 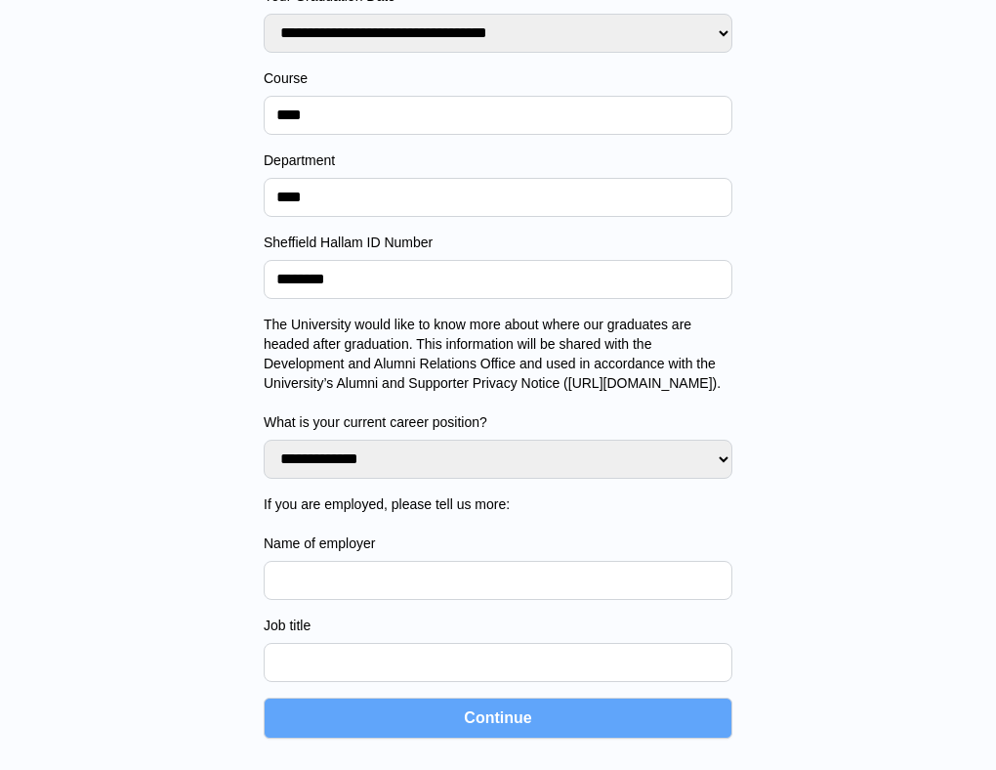 I want to click on label: Course, so click(x=498, y=78).